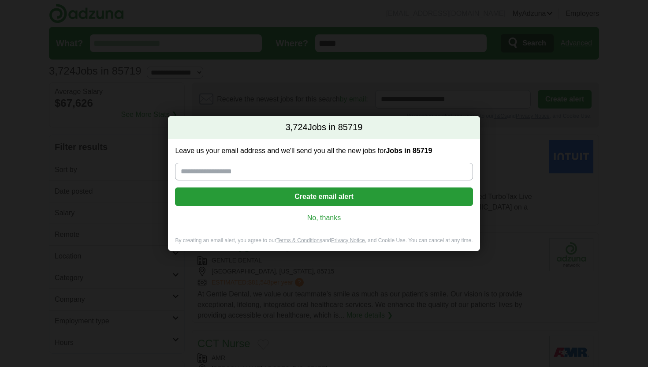 This screenshot has height=367, width=648. I want to click on div: By creating an email alert, you agree to our and , and Cookie Use. You can cancel at any time., so click(324, 244).